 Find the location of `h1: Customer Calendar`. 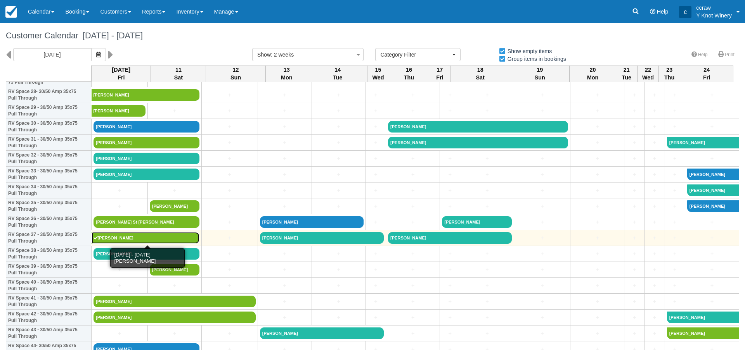

h1: Customer Calendar is located at coordinates (372, 36).